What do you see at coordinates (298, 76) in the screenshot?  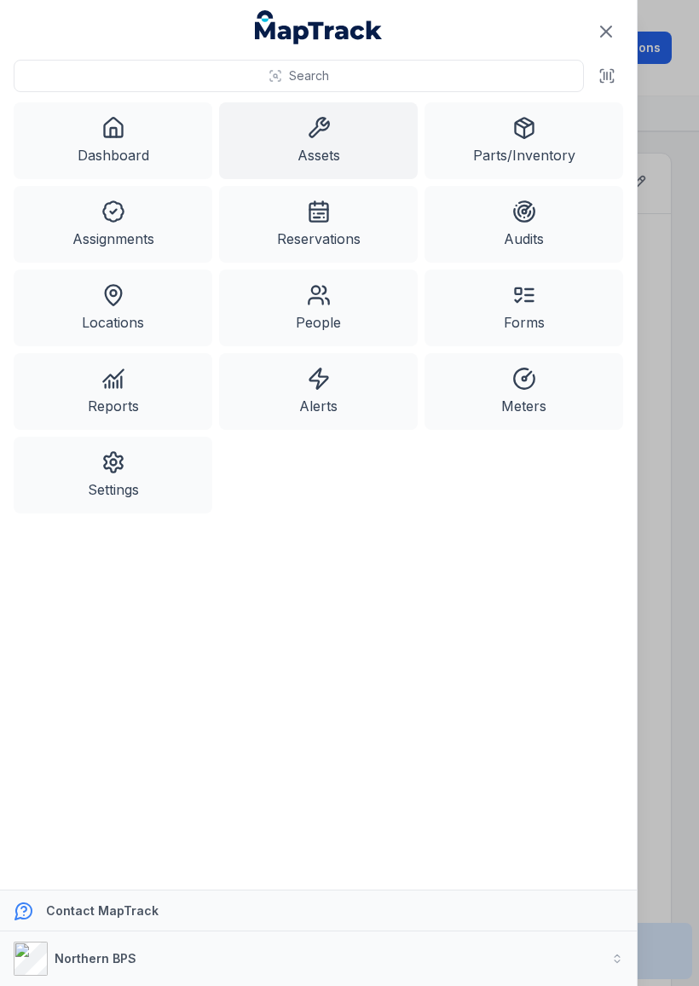 I see `button: Search` at bounding box center [298, 76].